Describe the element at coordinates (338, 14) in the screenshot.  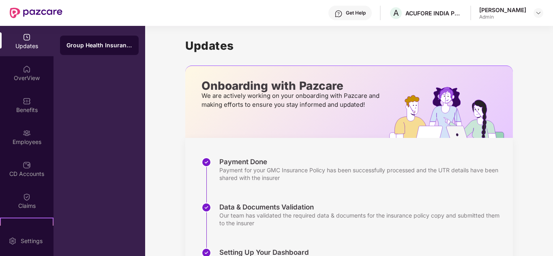
I see `img: svg+xml;base64,PHN2ZyBpZD0iSGVscC0zMngzMiIgeG1sbnM9Imh0dHA6Ly93d3cudzMub3JnLzIwMDAvc3ZnIiB3aWR0aD...` at that location.